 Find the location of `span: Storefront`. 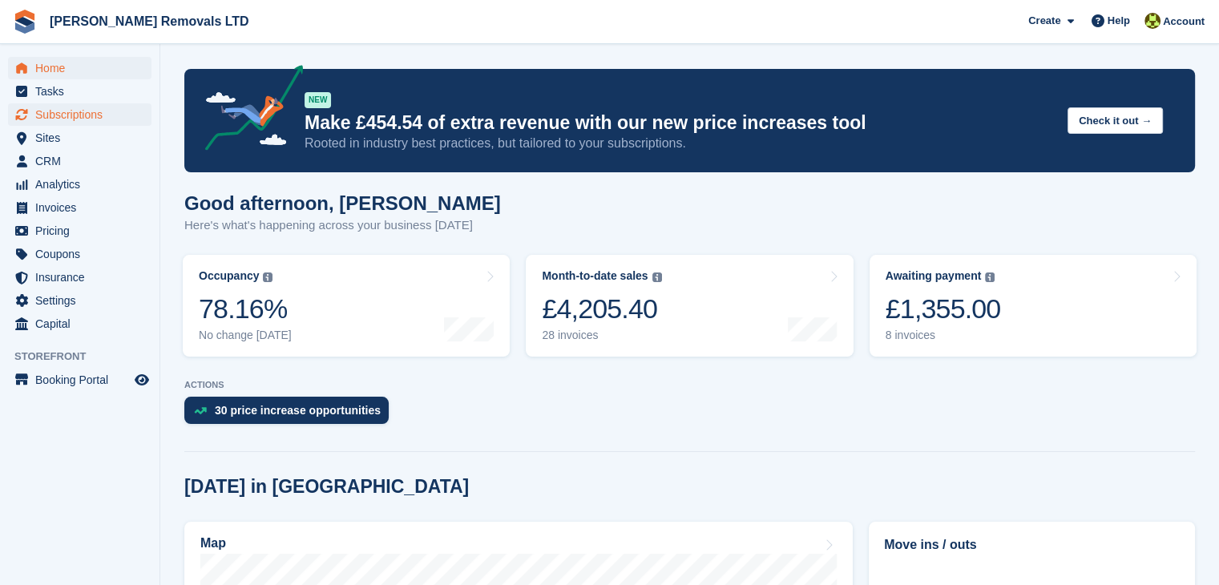

span: Storefront is located at coordinates (87, 357).